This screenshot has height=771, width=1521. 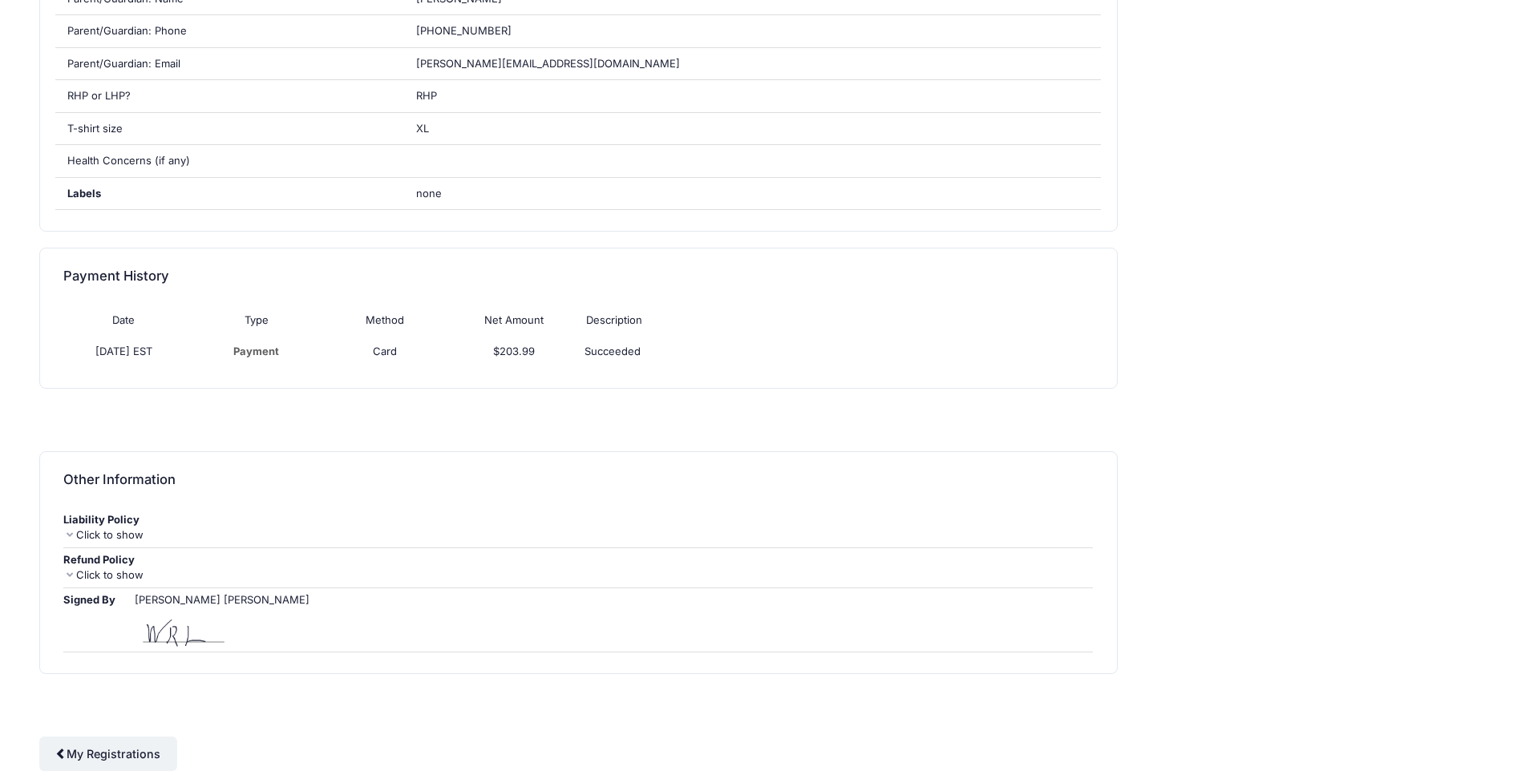 I want to click on span: XL, so click(x=423, y=128).